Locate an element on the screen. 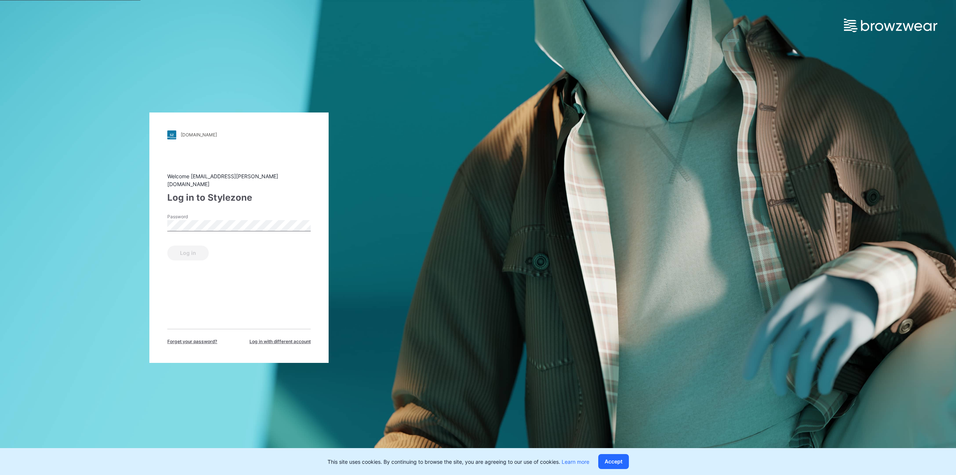 The width and height of the screenshot is (956, 475). button: Accept is located at coordinates (614, 461).